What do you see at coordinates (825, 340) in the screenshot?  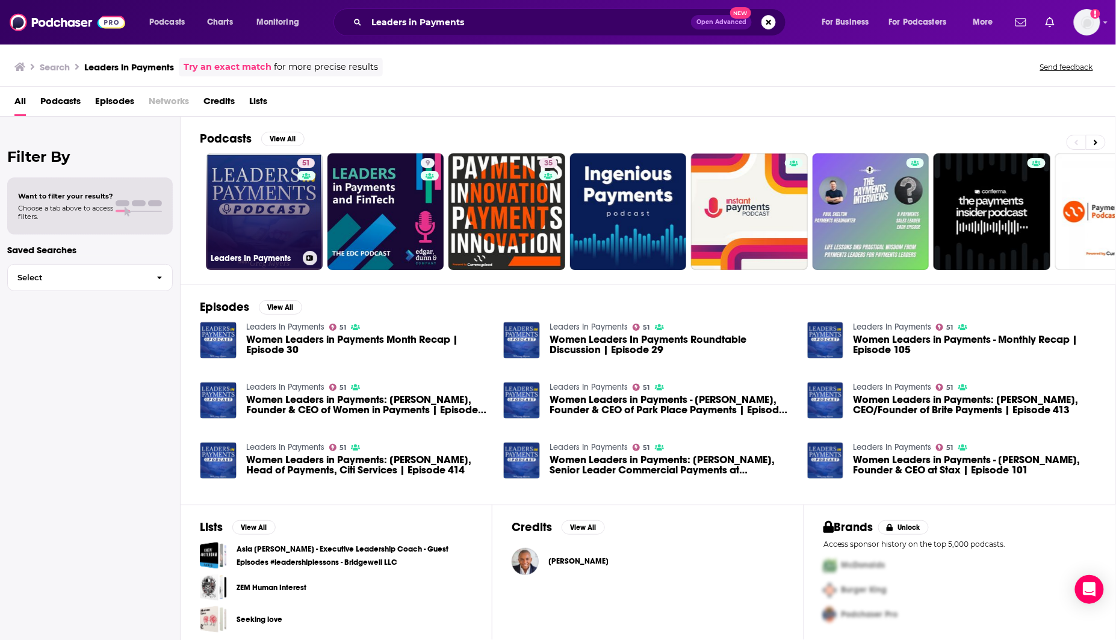 I see `img: Women Leaders in Payments - Monthly Recap | Episode 105` at bounding box center [825, 340].